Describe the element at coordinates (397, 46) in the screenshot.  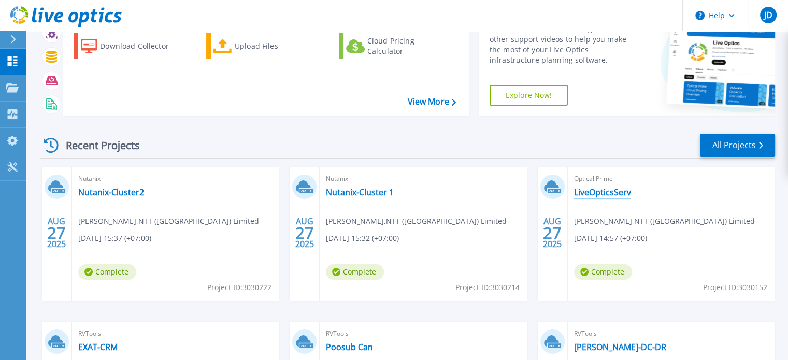
I see `a: Cloud Pricing Calculator` at that location.